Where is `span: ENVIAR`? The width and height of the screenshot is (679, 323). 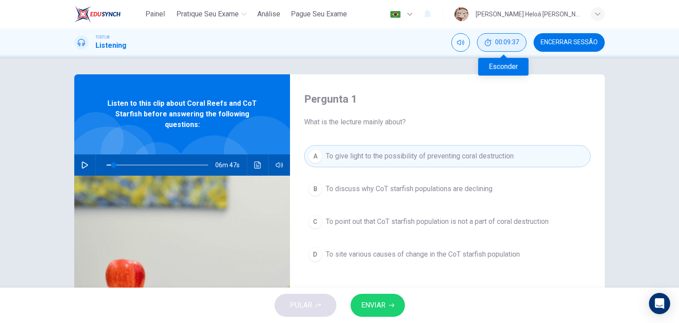 span: ENVIAR is located at coordinates (373, 305).